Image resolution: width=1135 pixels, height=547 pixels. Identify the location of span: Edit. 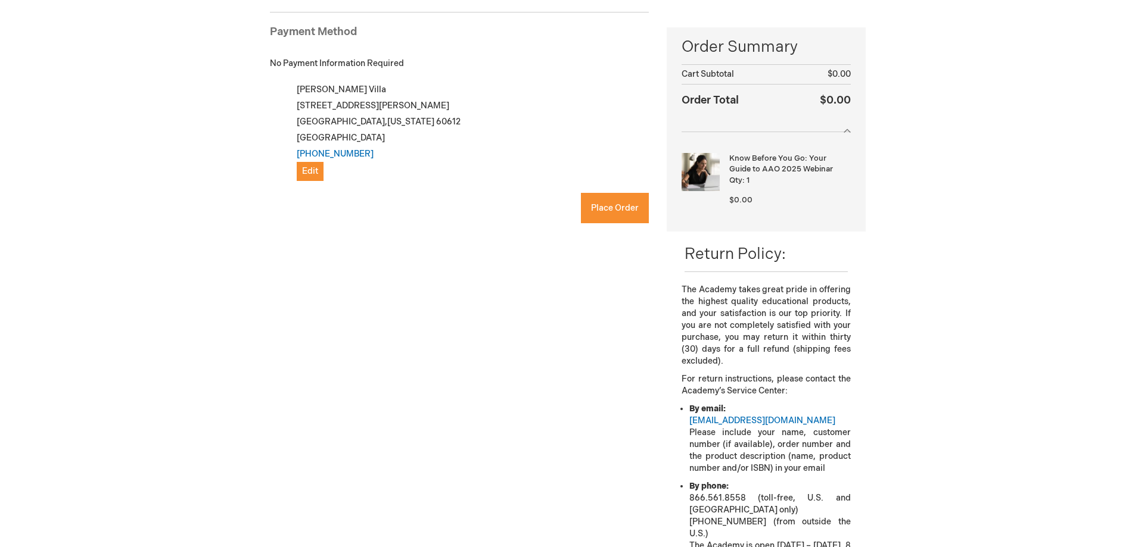
(310, 171).